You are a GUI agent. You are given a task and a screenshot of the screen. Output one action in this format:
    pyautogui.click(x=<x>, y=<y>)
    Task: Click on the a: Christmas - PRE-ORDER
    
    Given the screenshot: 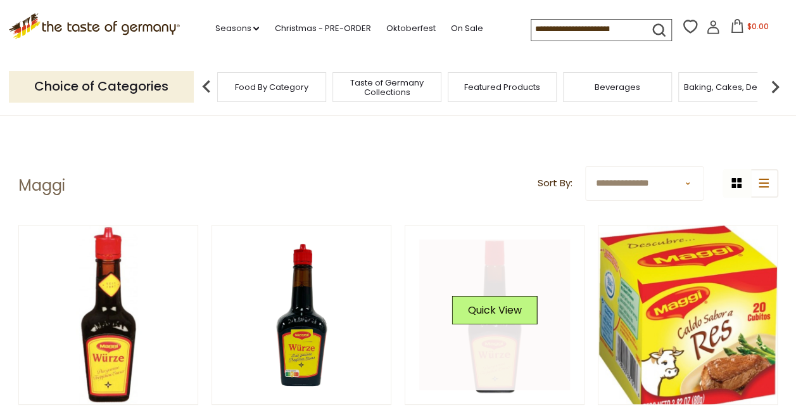 What is the action you would take?
    pyautogui.click(x=322, y=28)
    